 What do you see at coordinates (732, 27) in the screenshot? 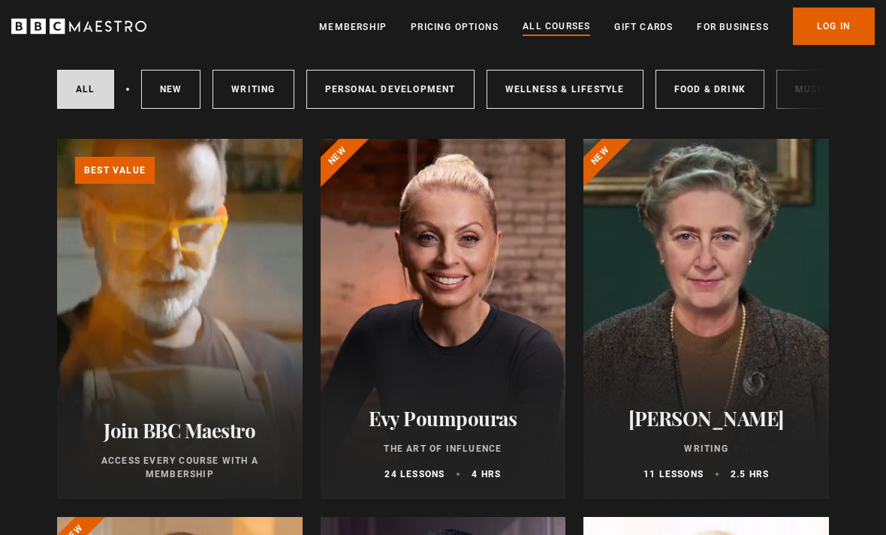
I see `a: For business` at bounding box center [732, 27].